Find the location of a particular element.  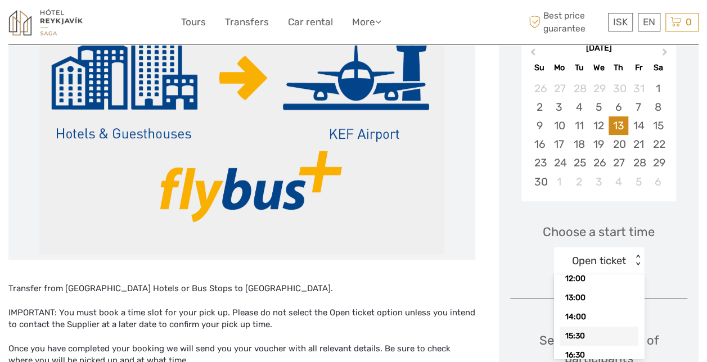

div: Choose Tuesday, December 2nd, 2025 is located at coordinates (579, 182).